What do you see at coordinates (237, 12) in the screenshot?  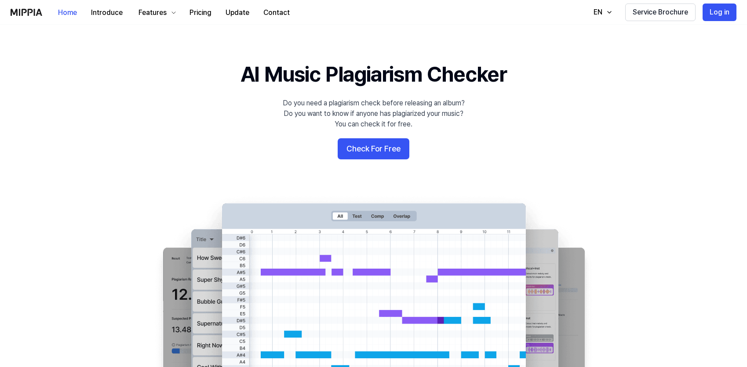 I see `a: Update` at bounding box center [237, 12].